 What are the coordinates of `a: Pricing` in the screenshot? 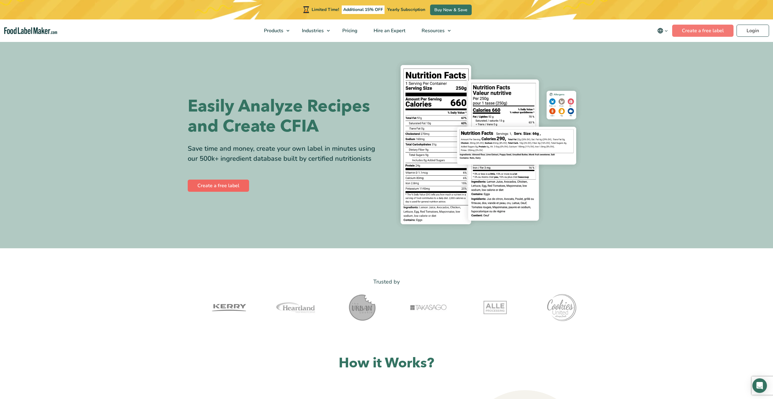 It's located at (349, 31).